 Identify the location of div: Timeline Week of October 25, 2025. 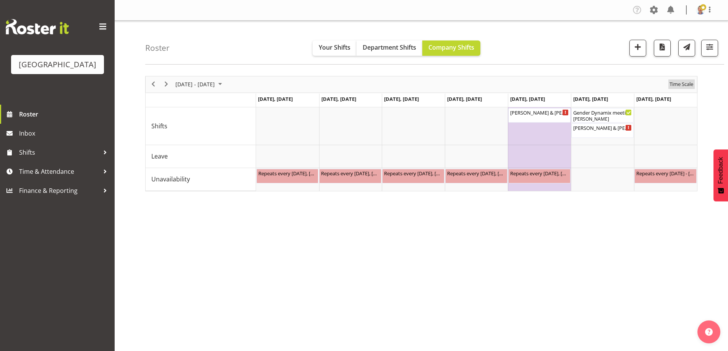
(421, 134).